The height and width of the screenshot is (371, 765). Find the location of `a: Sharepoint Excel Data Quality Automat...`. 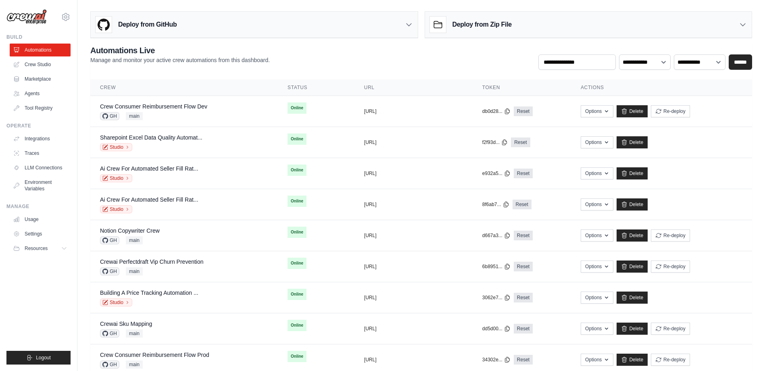

a: Sharepoint Excel Data Quality Automat... is located at coordinates (151, 138).